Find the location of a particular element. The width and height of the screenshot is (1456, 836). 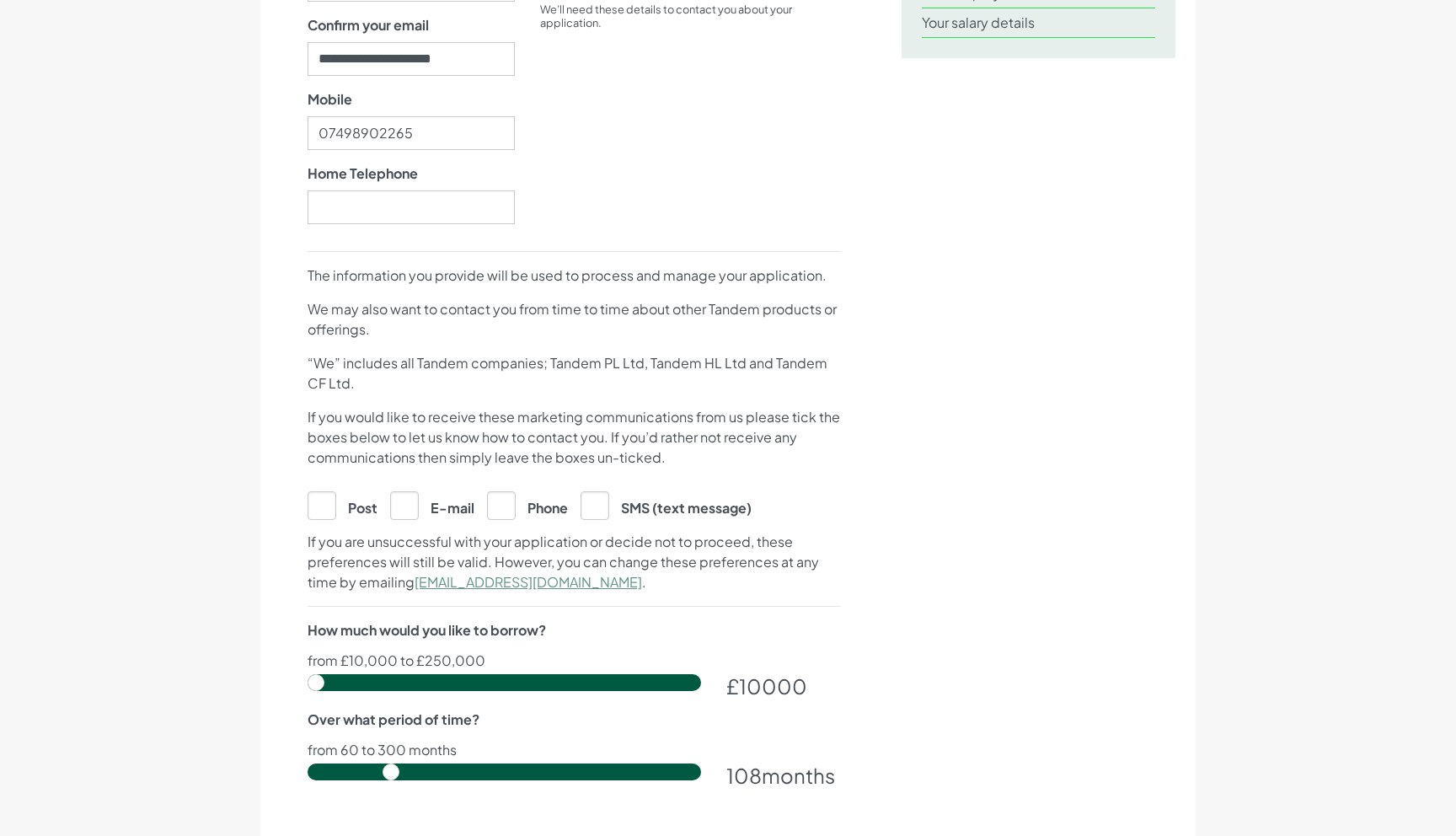

label: Mobile is located at coordinates (330, 100).